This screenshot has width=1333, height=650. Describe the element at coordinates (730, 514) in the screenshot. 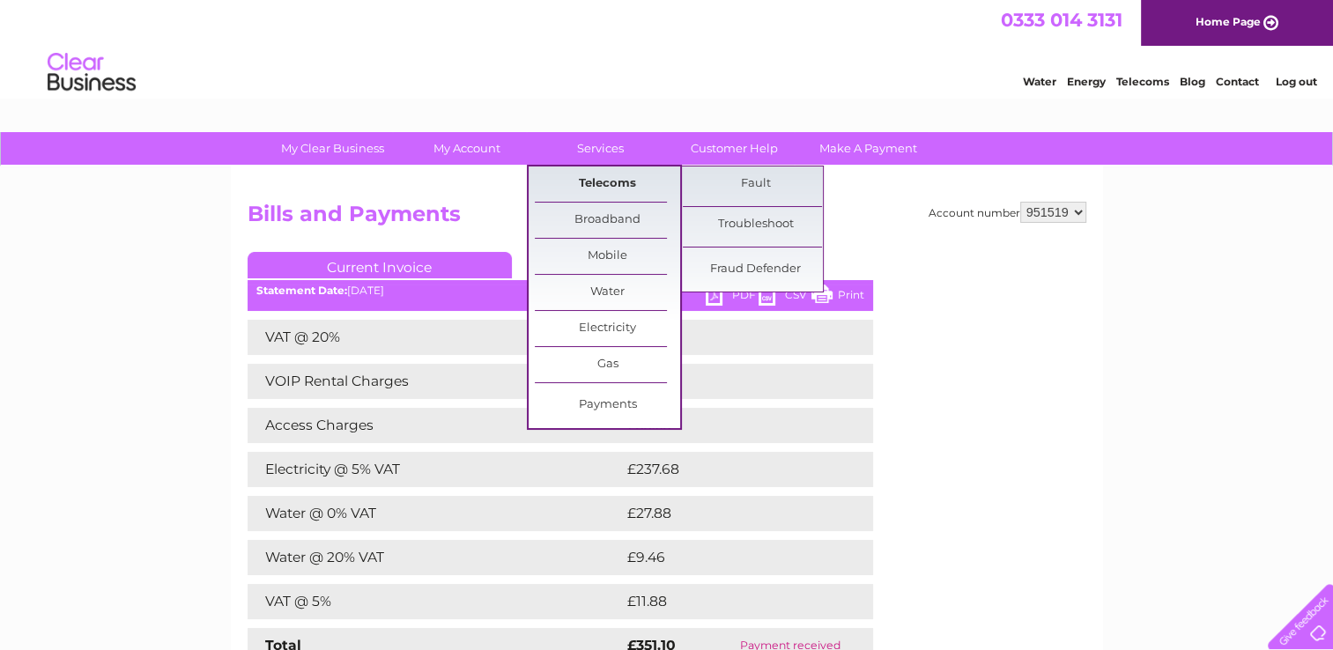

I see `td: £27.88` at that location.